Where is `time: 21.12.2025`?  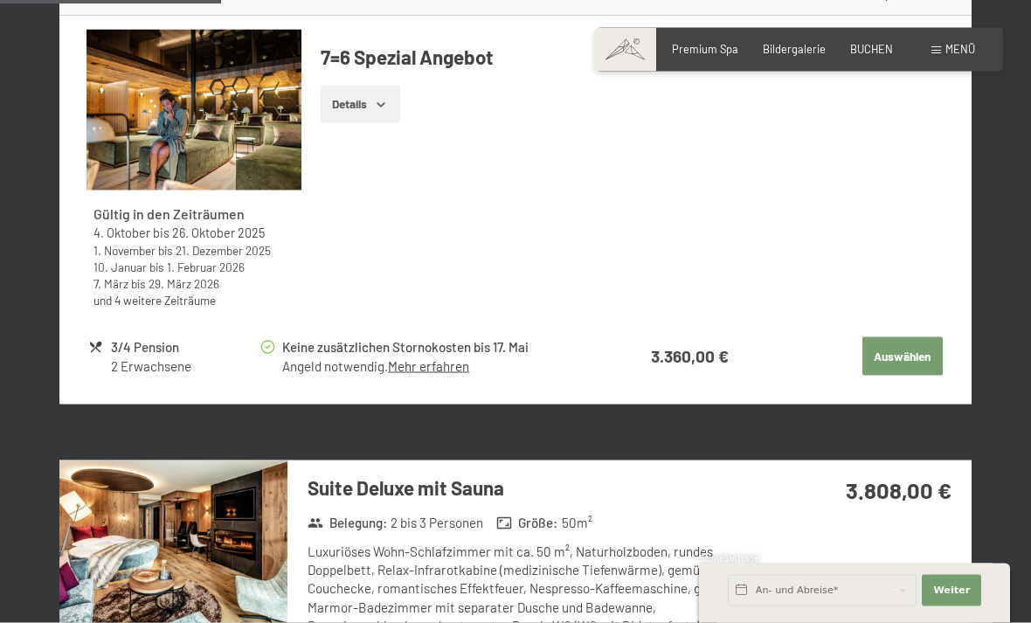 time: 21.12.2025 is located at coordinates (223, 250).